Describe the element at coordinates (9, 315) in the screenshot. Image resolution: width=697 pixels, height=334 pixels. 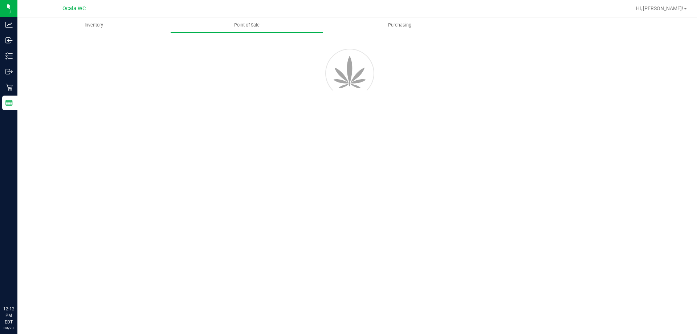
I see `p: 12:12 PM EDT` at that location.